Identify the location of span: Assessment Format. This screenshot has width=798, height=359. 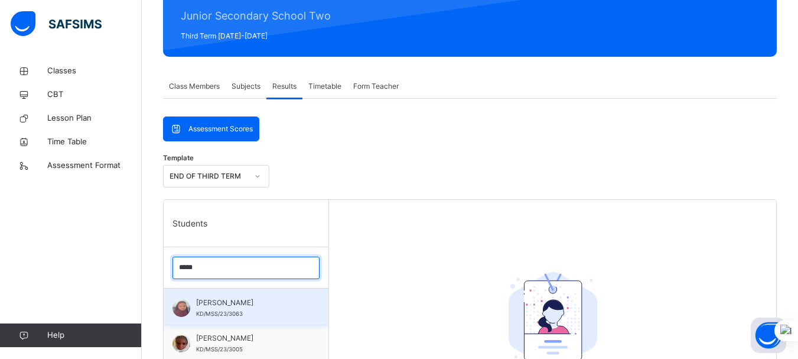
(95, 165).